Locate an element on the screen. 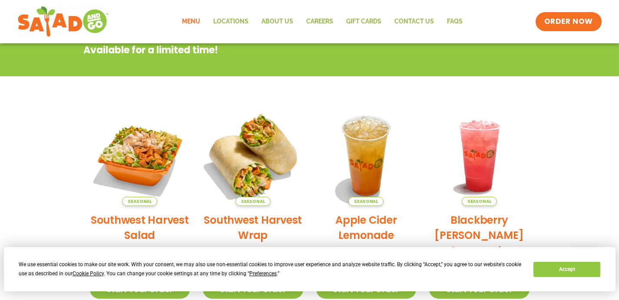 The width and height of the screenshot is (619, 300). div: We use essential cookies to make our site work. With your consent, we may also use non-essential ... is located at coordinates (270, 270).